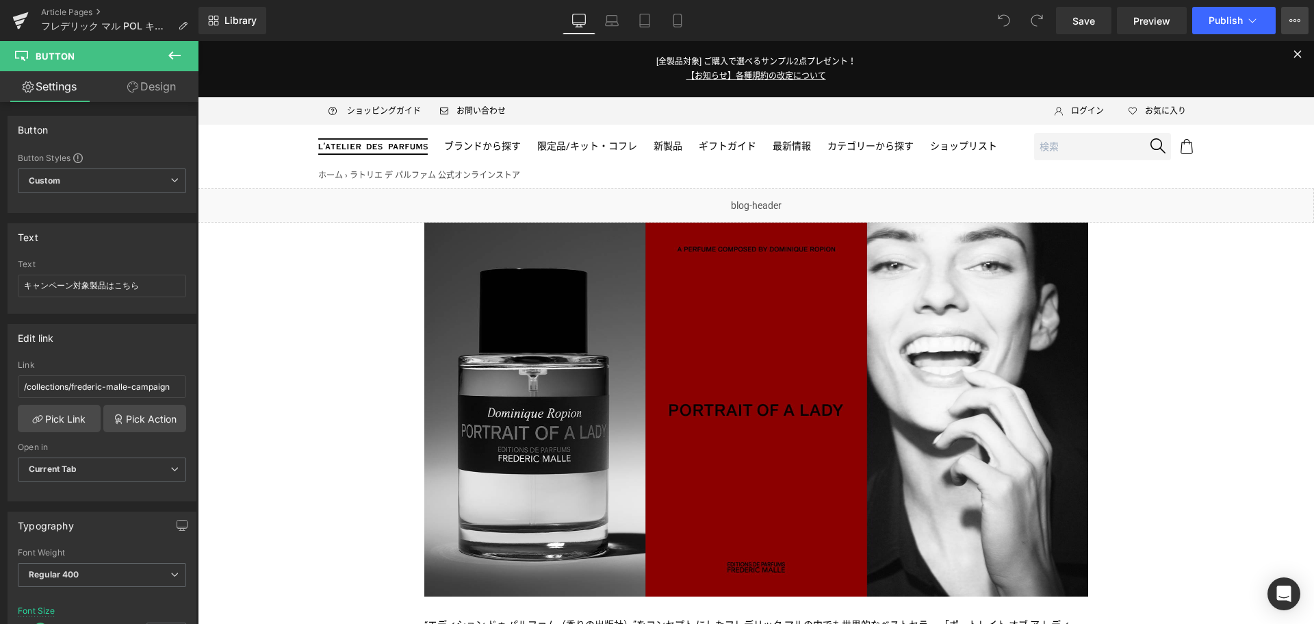 This screenshot has height=624, width=1314. I want to click on a: ホーム, so click(133, 134).